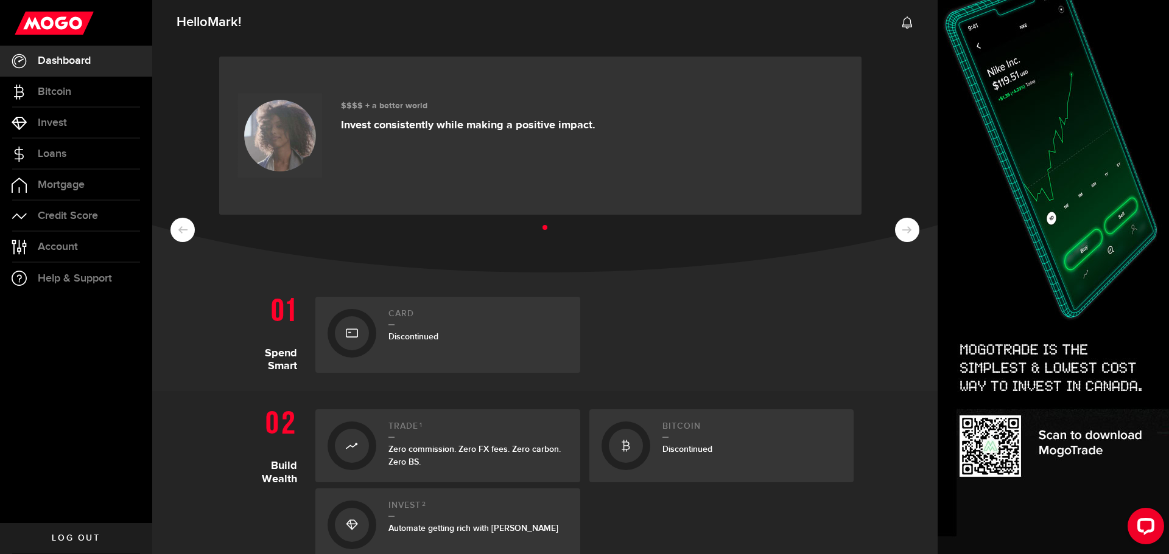  Describe the element at coordinates (447, 446) in the screenshot. I see `a: Trade1Zero commission. Zero FX fees. Zero carbon. Zero BS.` at that location.